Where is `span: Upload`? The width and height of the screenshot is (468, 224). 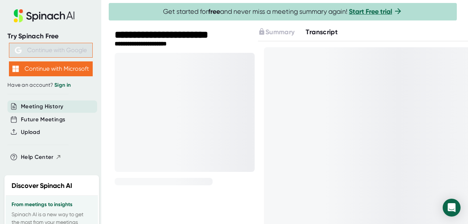
span: Upload is located at coordinates (30, 132).